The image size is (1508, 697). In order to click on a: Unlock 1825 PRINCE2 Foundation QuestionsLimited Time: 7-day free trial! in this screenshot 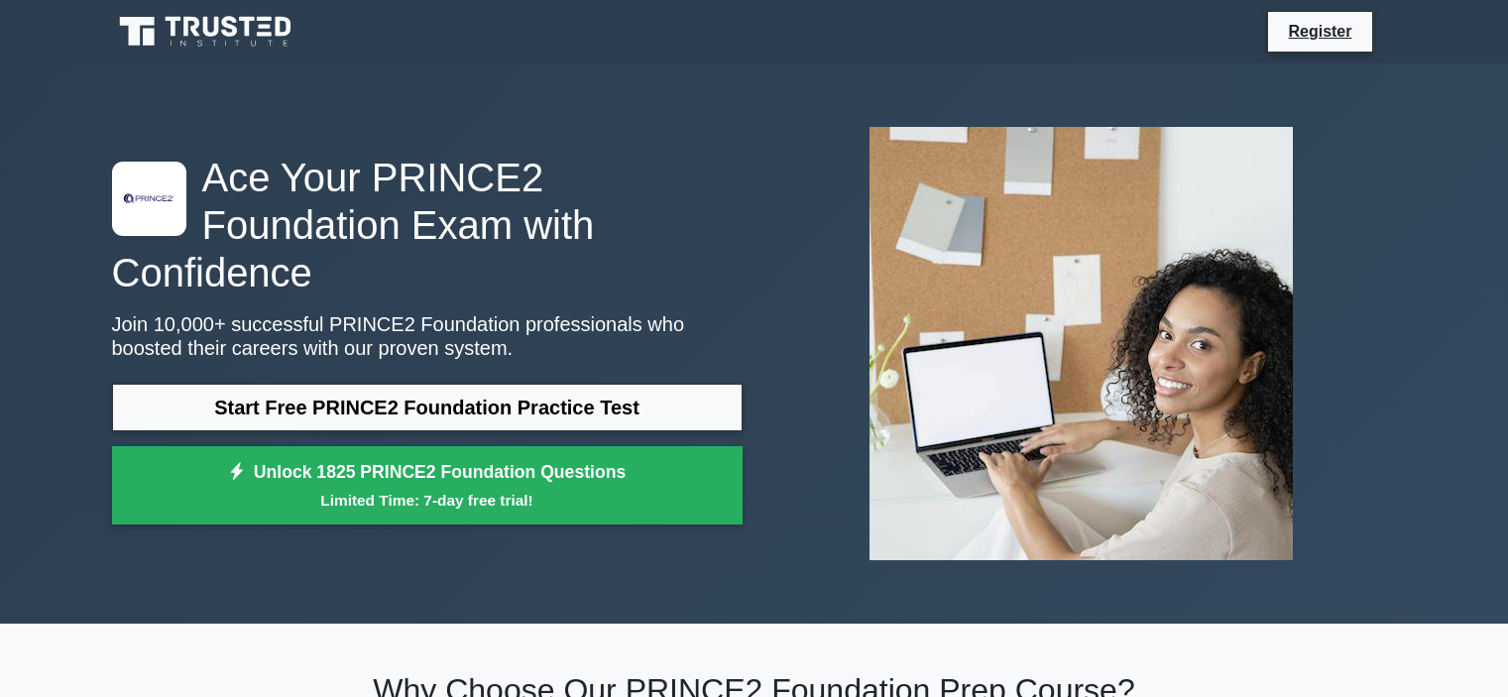, I will do `click(427, 486)`.